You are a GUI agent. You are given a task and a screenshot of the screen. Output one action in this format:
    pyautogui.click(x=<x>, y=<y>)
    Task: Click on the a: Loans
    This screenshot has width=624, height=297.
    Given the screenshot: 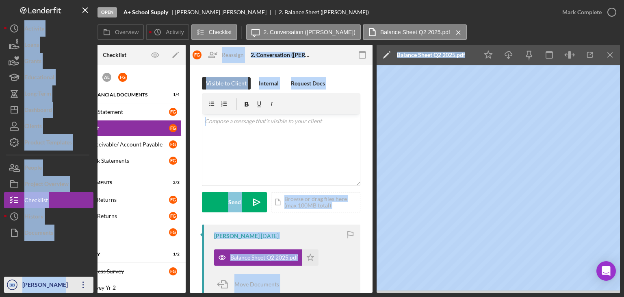 What is the action you would take?
    pyautogui.click(x=49, y=45)
    